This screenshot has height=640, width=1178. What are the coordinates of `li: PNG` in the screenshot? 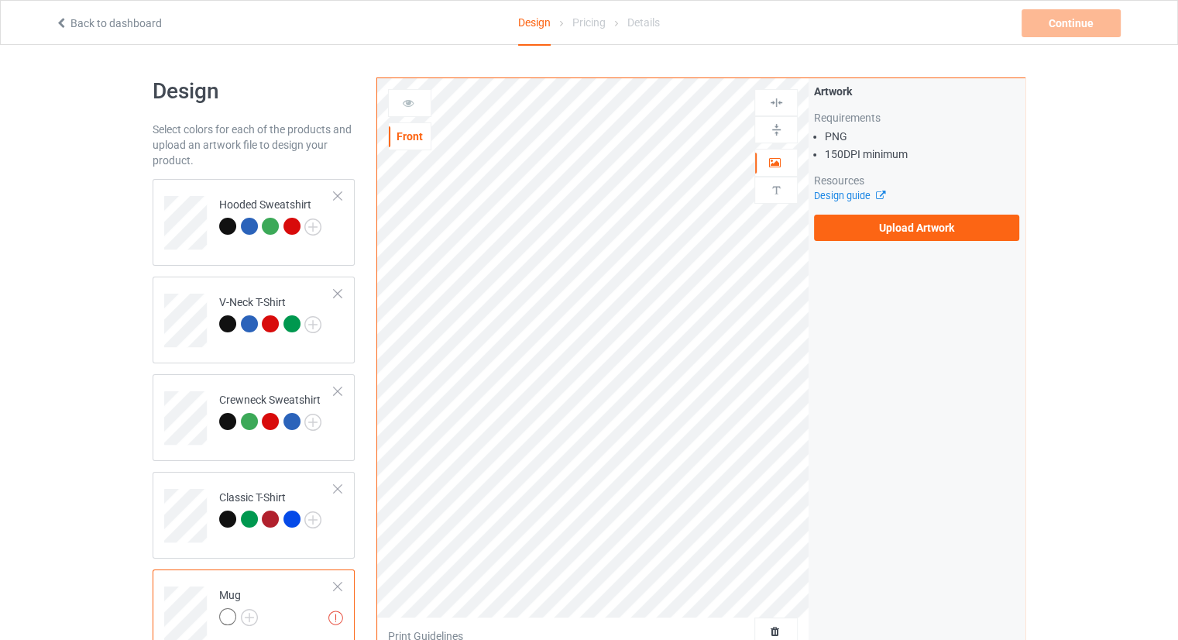 It's located at (921, 136).